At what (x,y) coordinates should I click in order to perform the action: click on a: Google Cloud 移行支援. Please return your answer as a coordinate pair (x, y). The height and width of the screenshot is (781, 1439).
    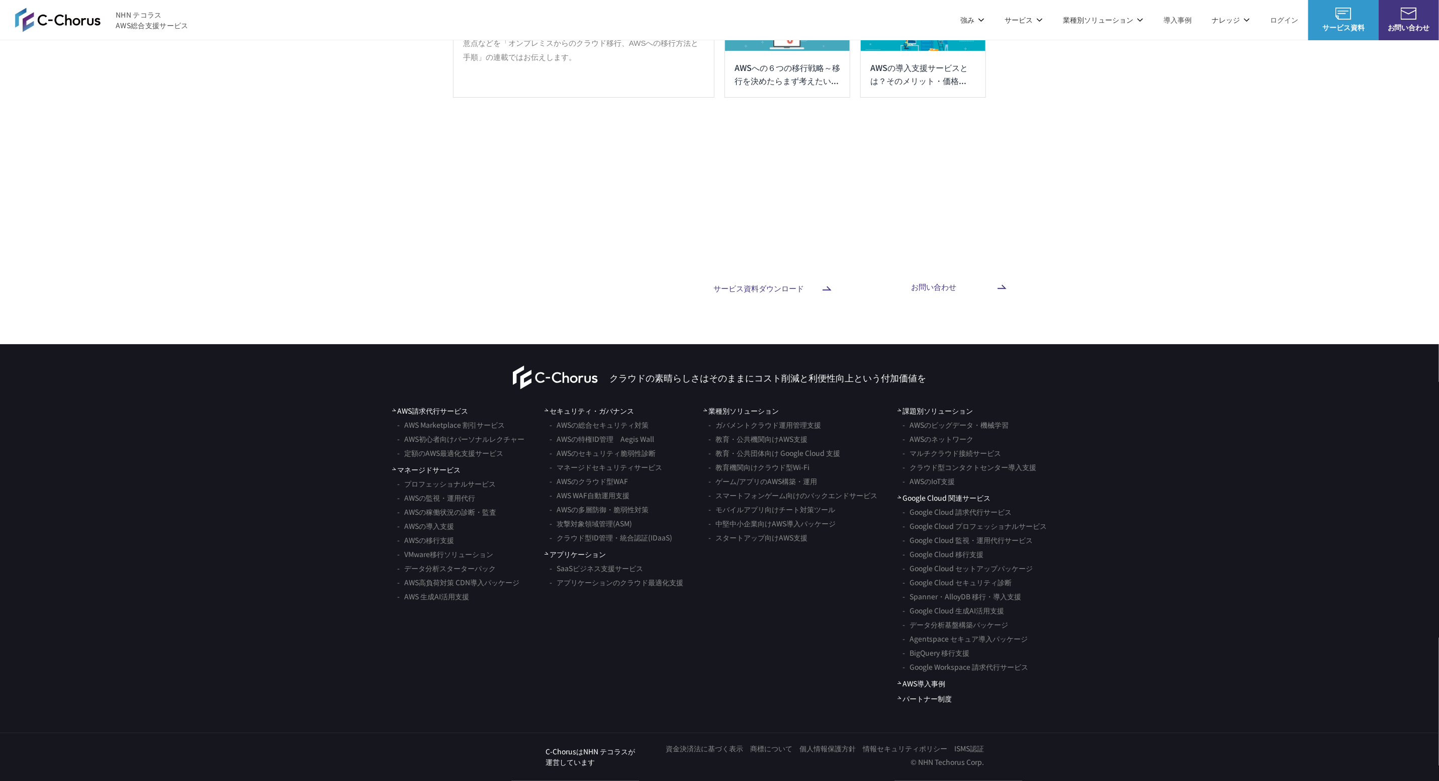
    Looking at the image, I should click on (943, 554).